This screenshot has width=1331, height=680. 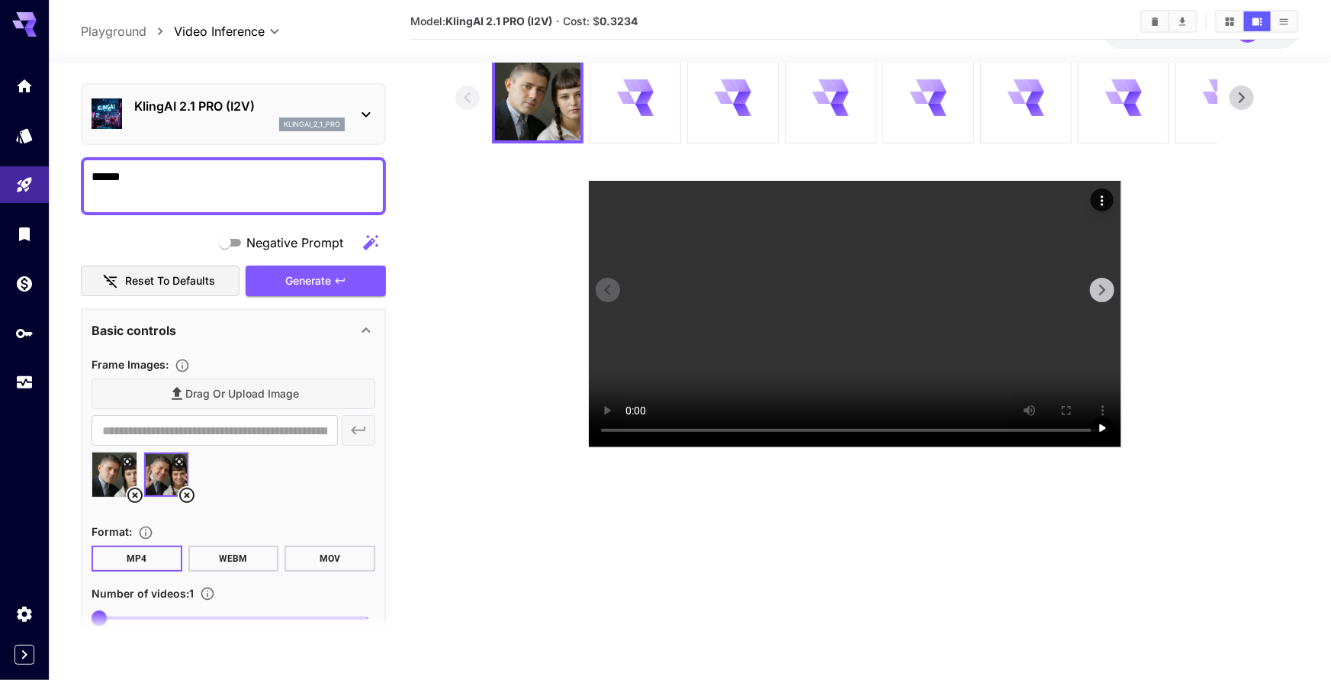 What do you see at coordinates (240, 106) in the screenshot?
I see `p: KlingAI 2.1 PRO (I2V)` at bounding box center [240, 106].